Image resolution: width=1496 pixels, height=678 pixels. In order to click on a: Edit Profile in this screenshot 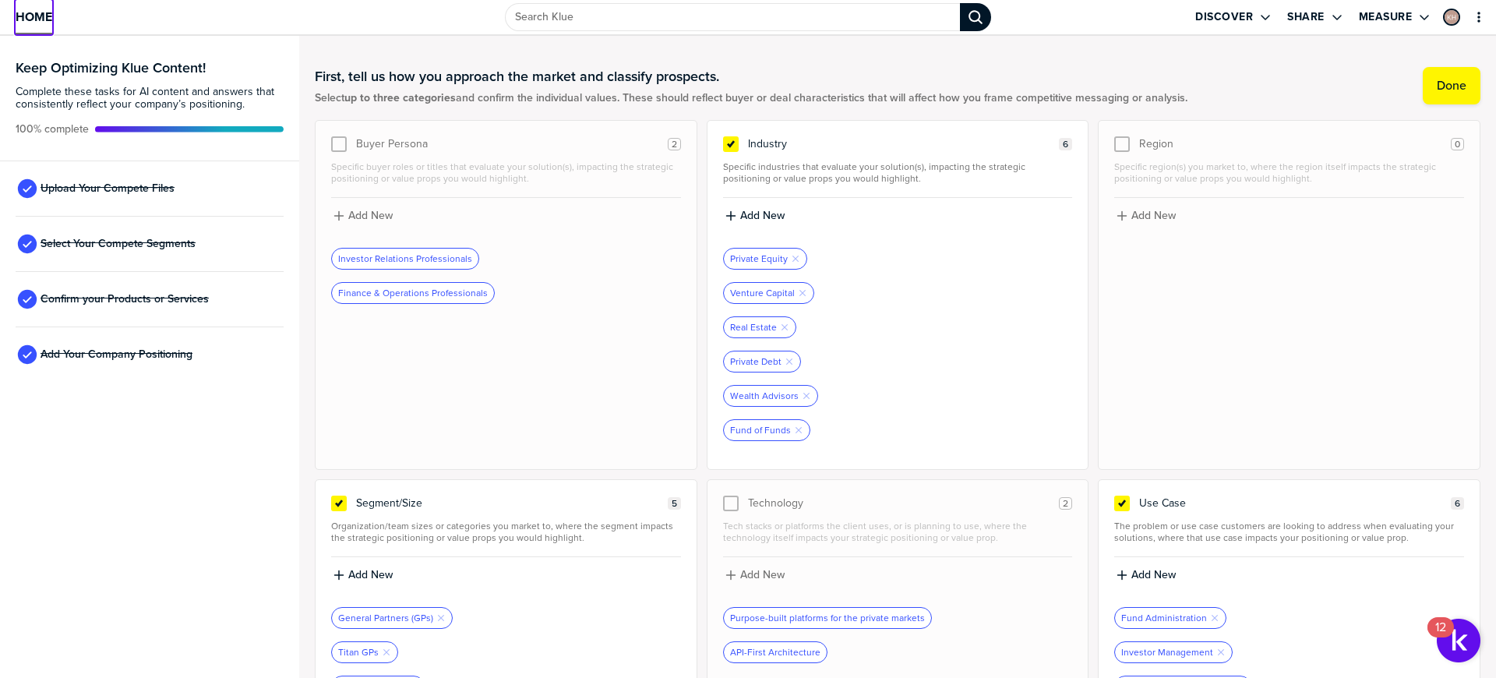, I will do `click(1451, 17)`.